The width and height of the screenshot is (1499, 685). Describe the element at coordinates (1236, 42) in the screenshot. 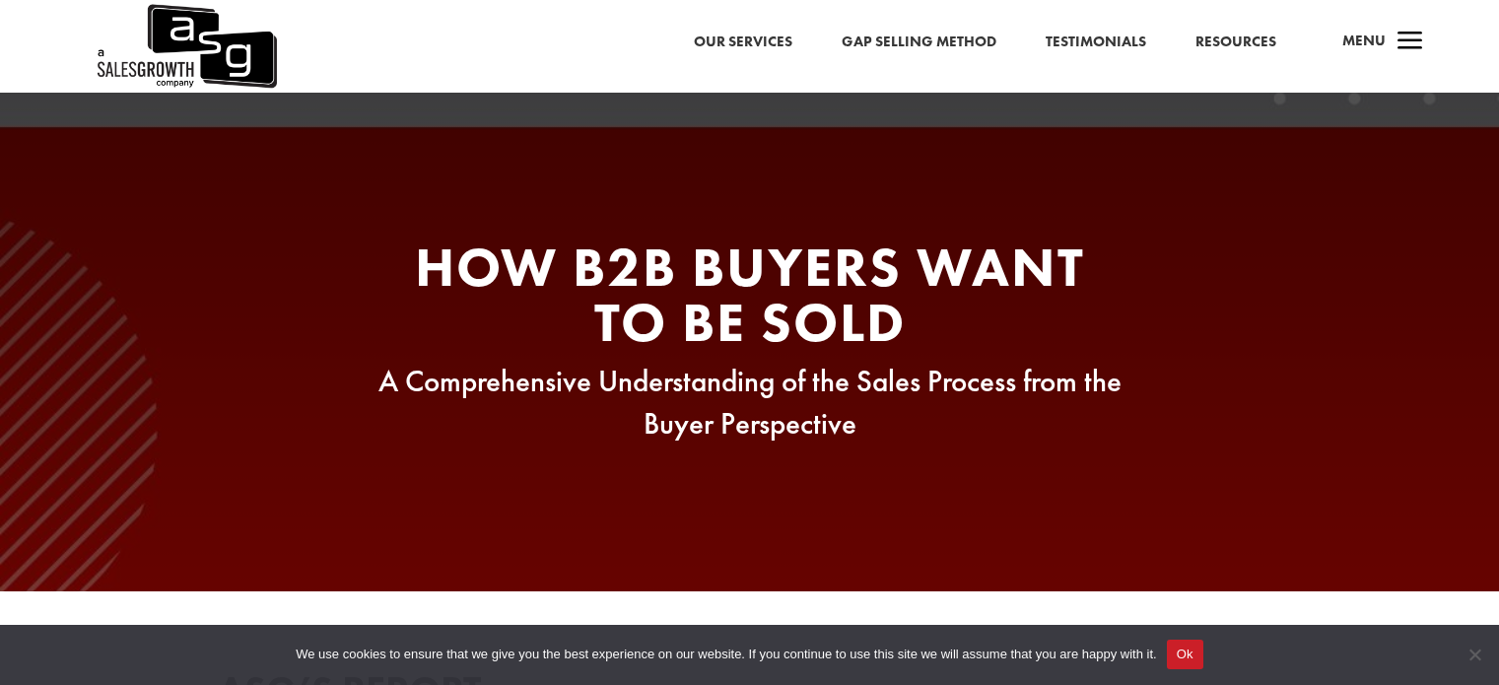

I see `a: Resources` at that location.